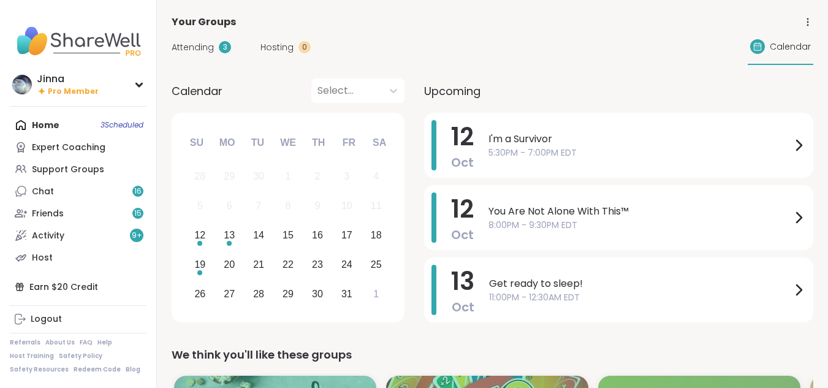 Image resolution: width=828 pixels, height=388 pixels. I want to click on div: 8, so click(288, 205).